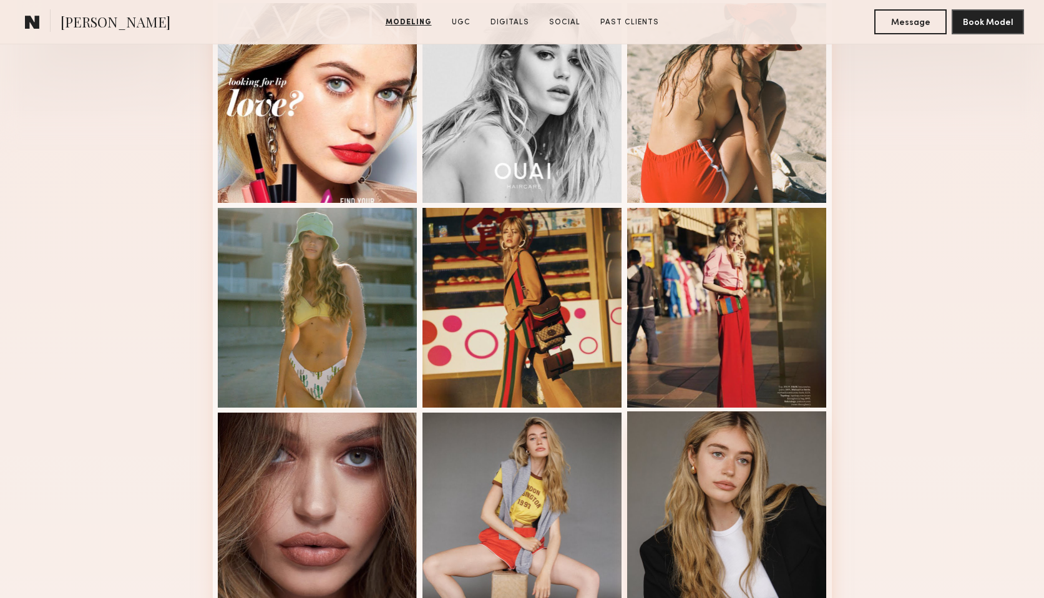  Describe the element at coordinates (630, 22) in the screenshot. I see `a: Past Clients` at that location.